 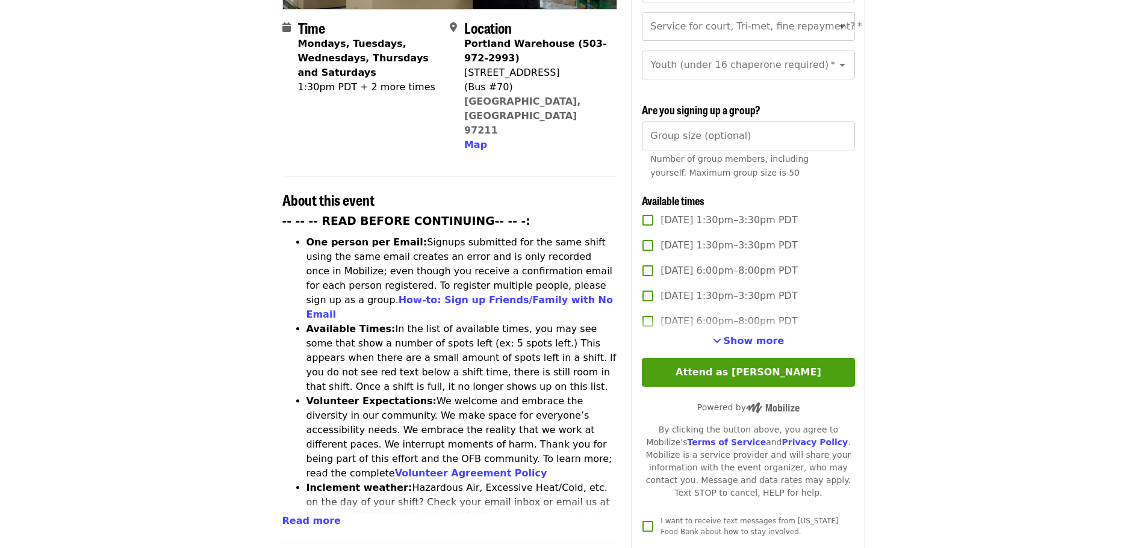 I want to click on a: Privacy Policy, so click(x=814, y=442).